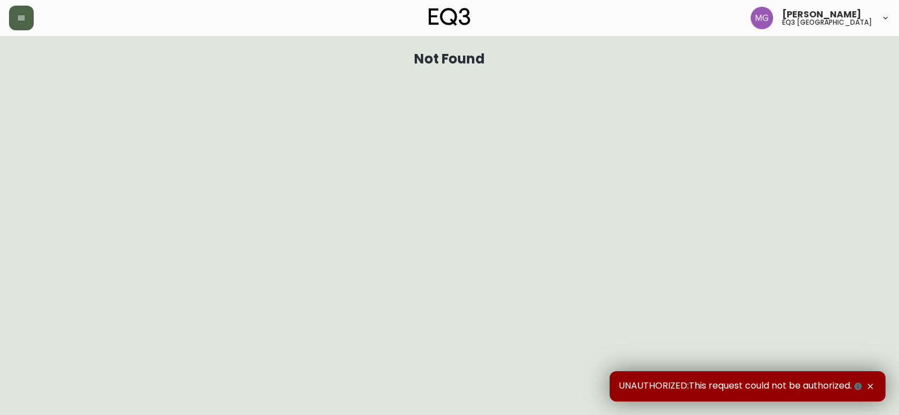 Image resolution: width=899 pixels, height=415 pixels. What do you see at coordinates (450, 17) in the screenshot?
I see `img: logo` at bounding box center [450, 17].